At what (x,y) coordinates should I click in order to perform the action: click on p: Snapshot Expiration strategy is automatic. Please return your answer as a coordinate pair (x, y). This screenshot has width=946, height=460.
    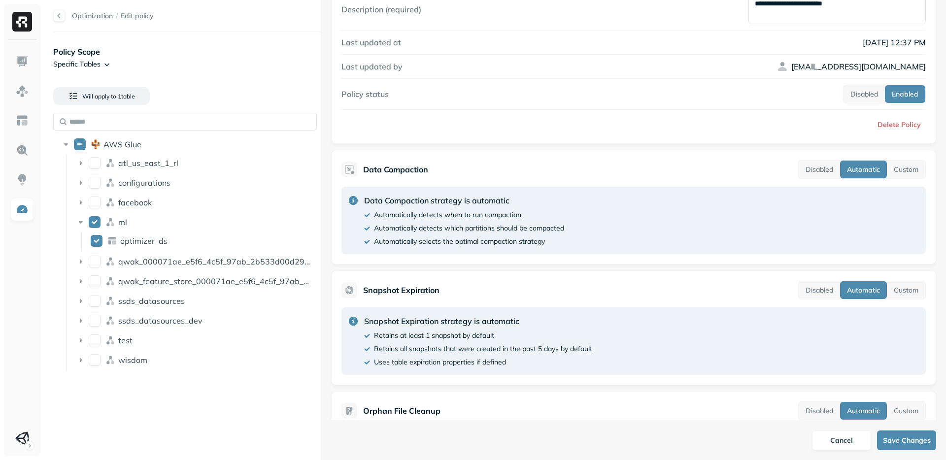
    Looking at the image, I should click on (478, 321).